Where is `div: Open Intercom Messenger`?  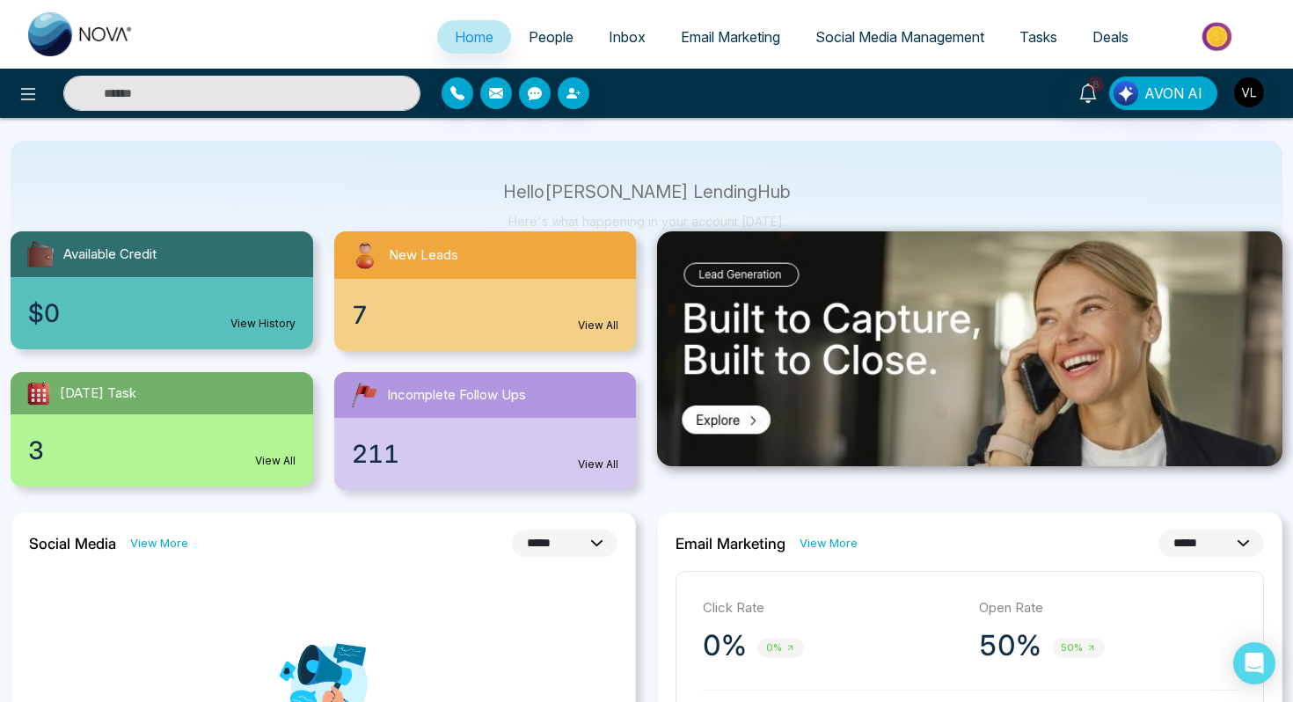
div: Open Intercom Messenger is located at coordinates (1254, 663).